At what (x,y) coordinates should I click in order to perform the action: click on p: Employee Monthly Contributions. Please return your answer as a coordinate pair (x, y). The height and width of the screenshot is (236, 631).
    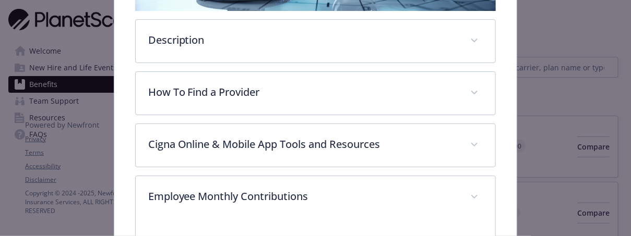
    Looking at the image, I should click on (303, 197).